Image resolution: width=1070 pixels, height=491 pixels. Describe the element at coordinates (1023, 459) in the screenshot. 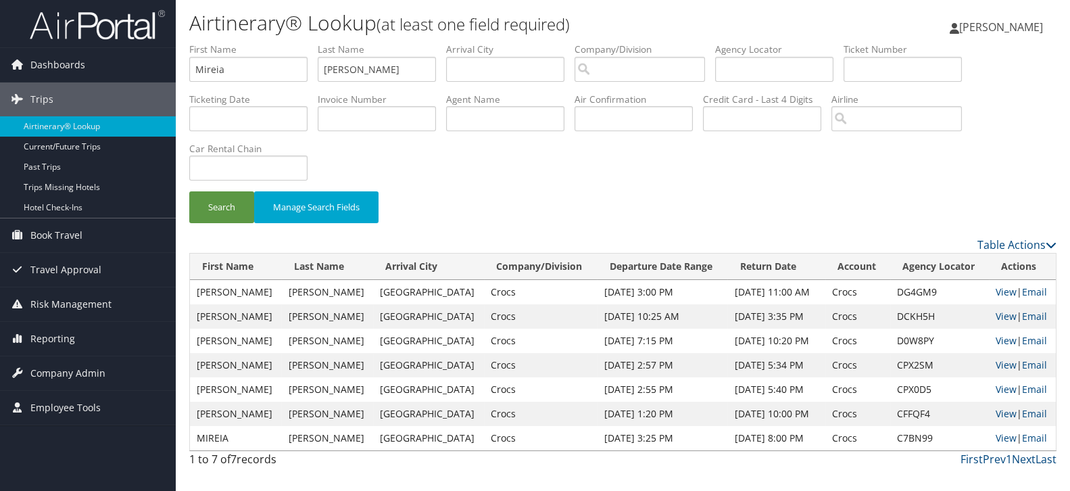

I see `a: Next` at that location.